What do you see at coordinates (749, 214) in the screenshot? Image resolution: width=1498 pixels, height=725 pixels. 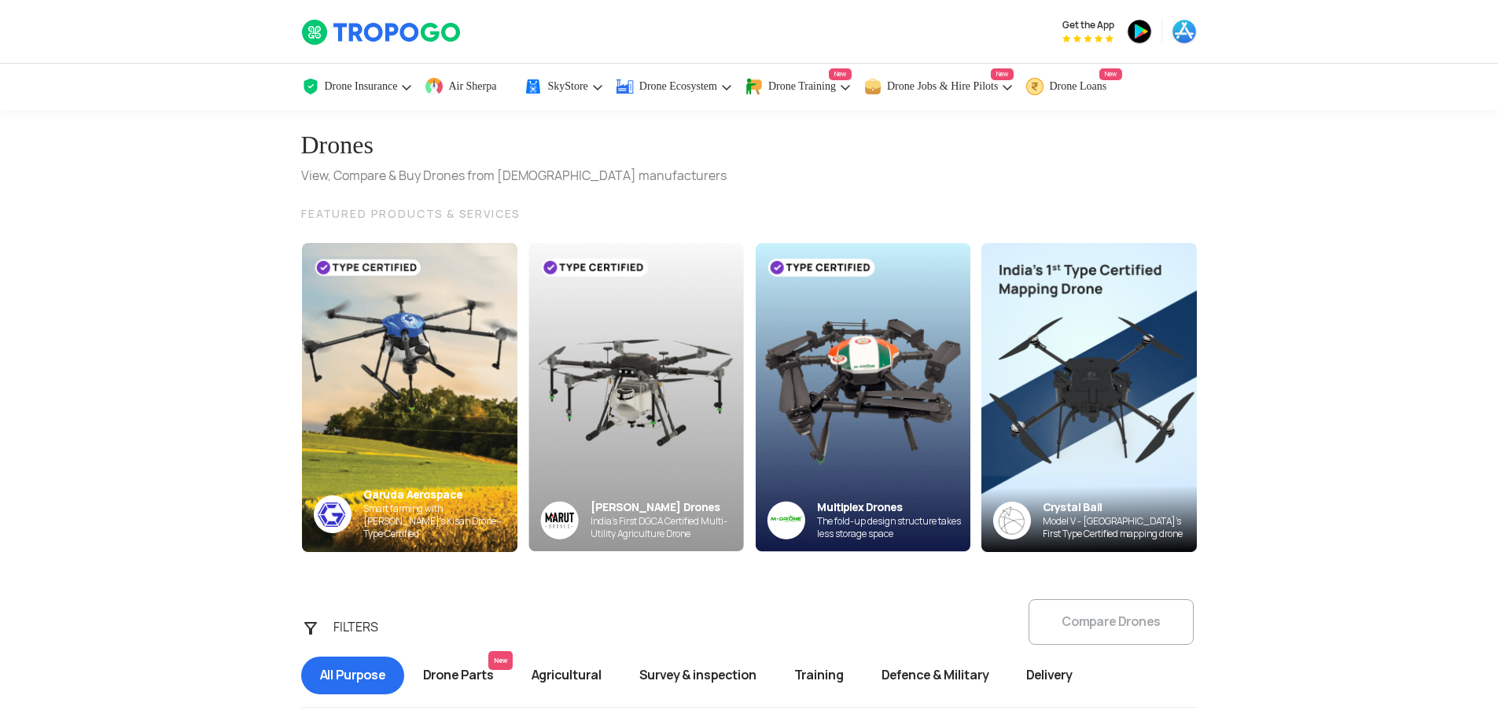 I see `div: FEATURED PRODUCTS & SERVICES` at bounding box center [749, 214].